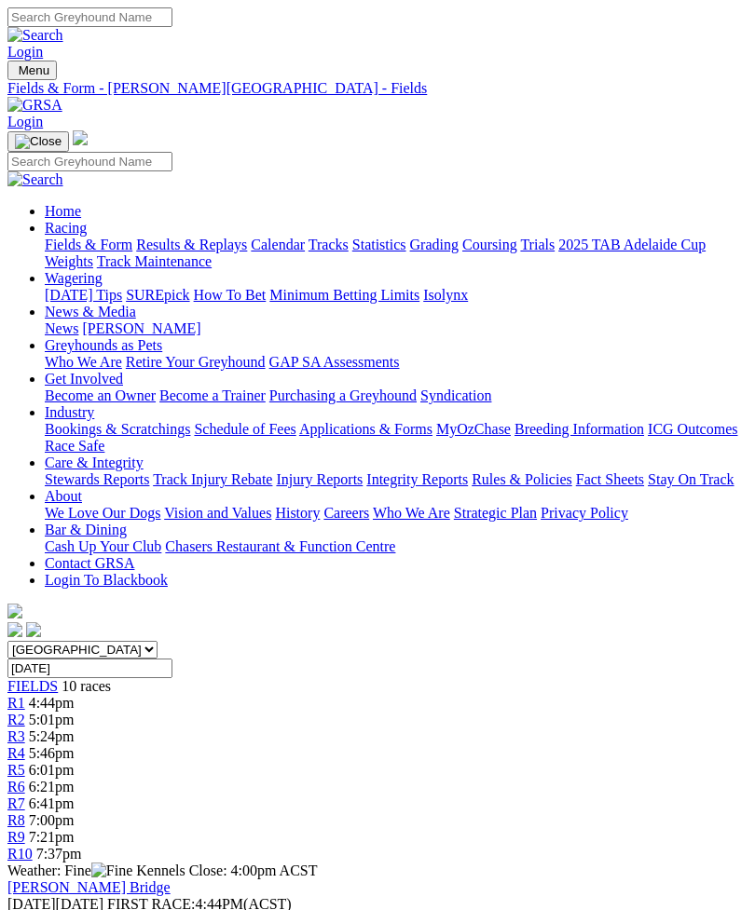  What do you see at coordinates (16, 820) in the screenshot?
I see `a: R8` at bounding box center [16, 820].